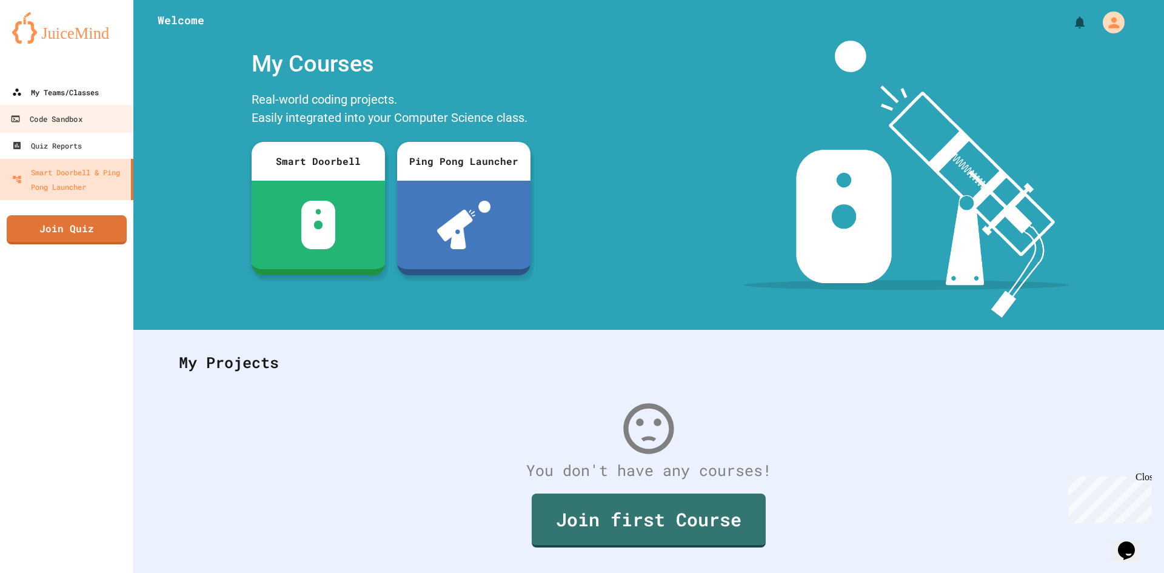  What do you see at coordinates (649, 520) in the screenshot?
I see `a: Join first Course` at bounding box center [649, 520].